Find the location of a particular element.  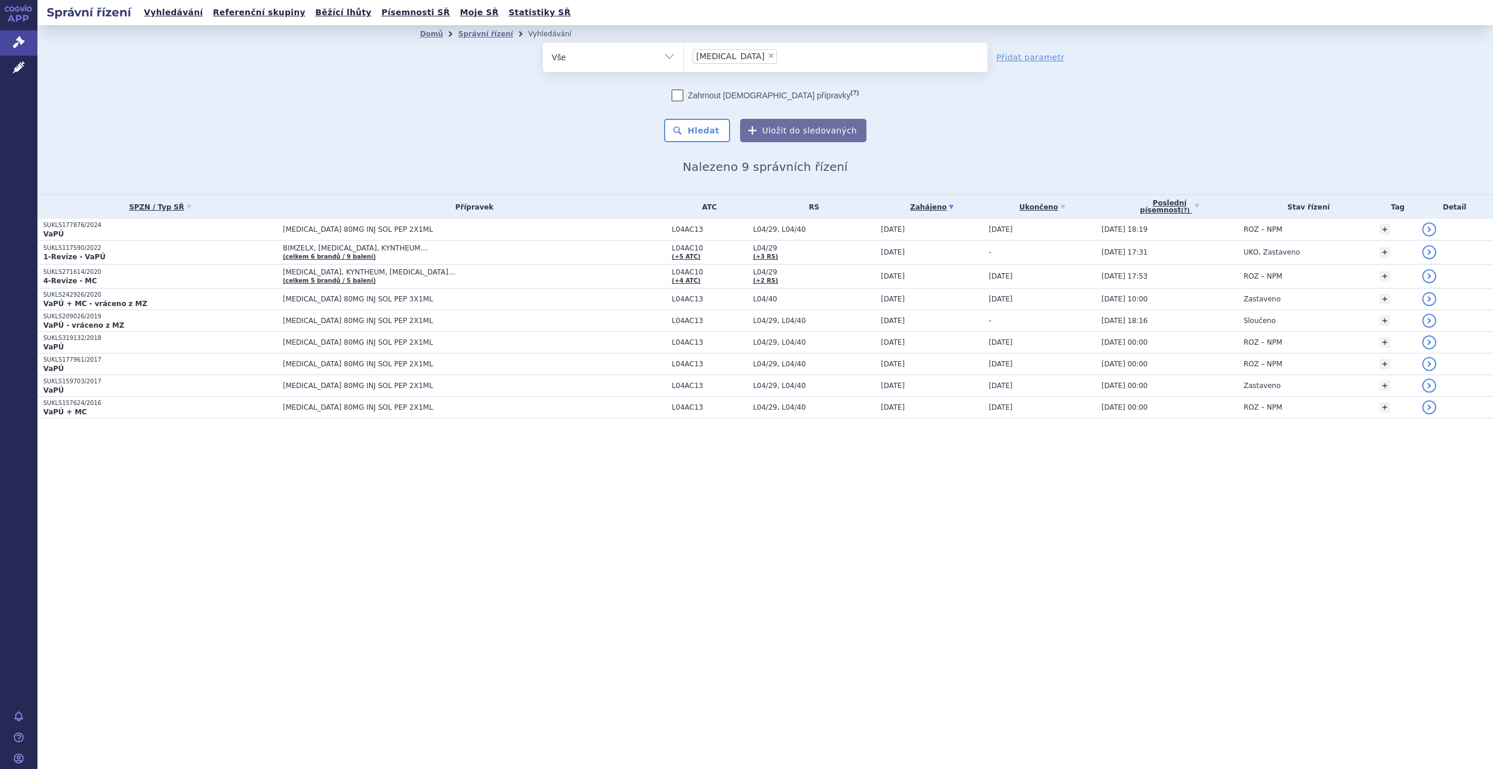

a: Běžící lhůty is located at coordinates (343, 12).